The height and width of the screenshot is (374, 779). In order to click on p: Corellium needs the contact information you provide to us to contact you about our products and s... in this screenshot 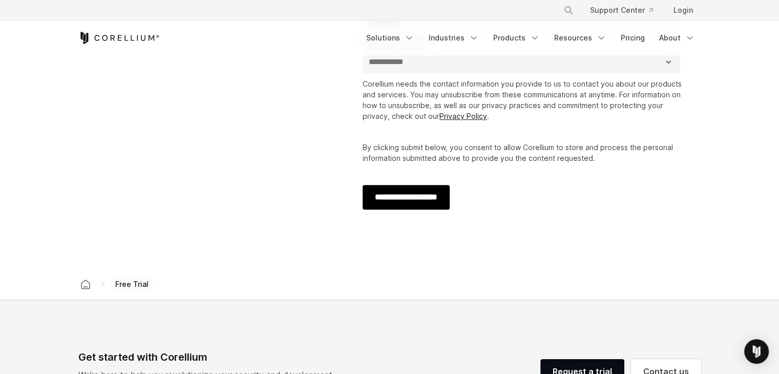, I will do `click(523, 100)`.